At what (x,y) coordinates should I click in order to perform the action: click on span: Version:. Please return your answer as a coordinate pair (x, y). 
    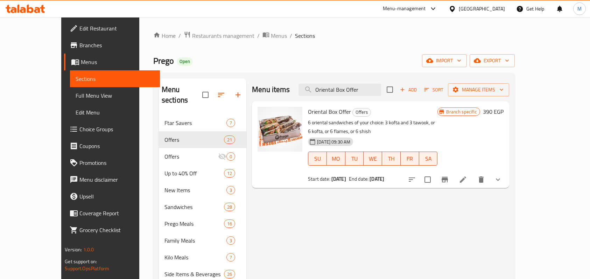
    Looking at the image, I should click on (73, 249).